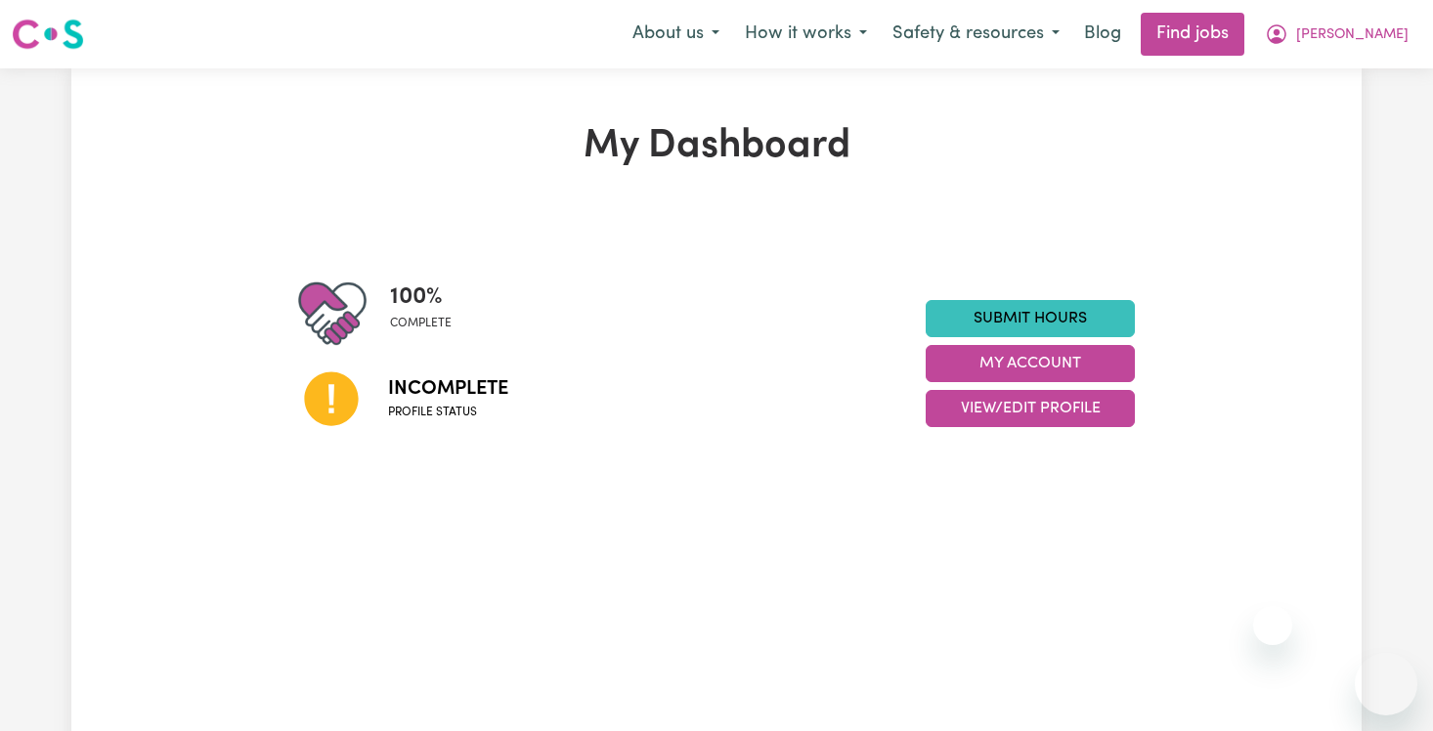 This screenshot has height=731, width=1433. Describe the element at coordinates (676, 34) in the screenshot. I see `button: About us` at that location.